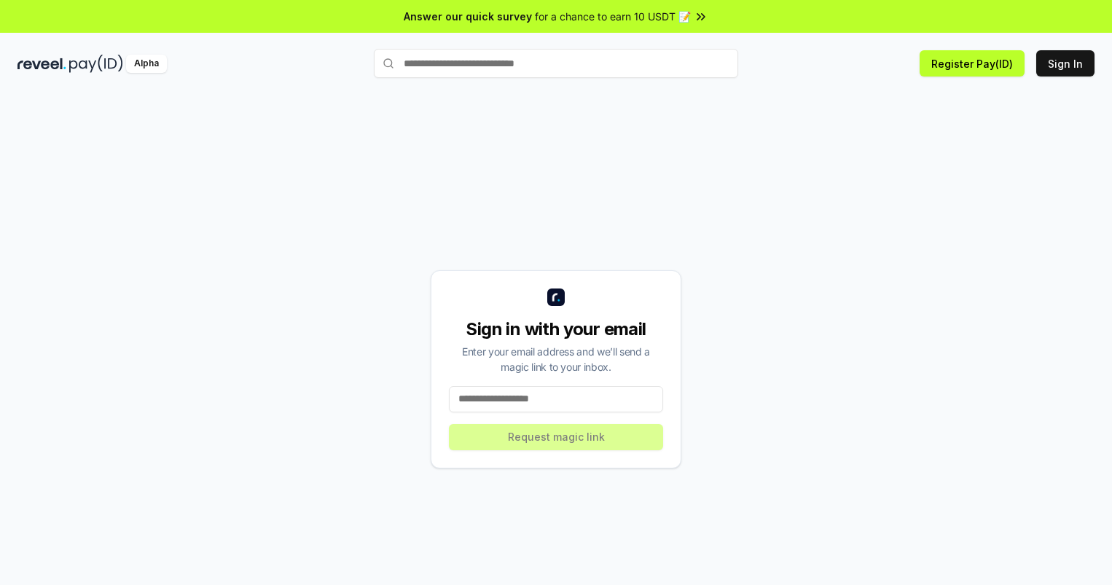  Describe the element at coordinates (468, 16) in the screenshot. I see `span: Answer our quick survey` at that location.